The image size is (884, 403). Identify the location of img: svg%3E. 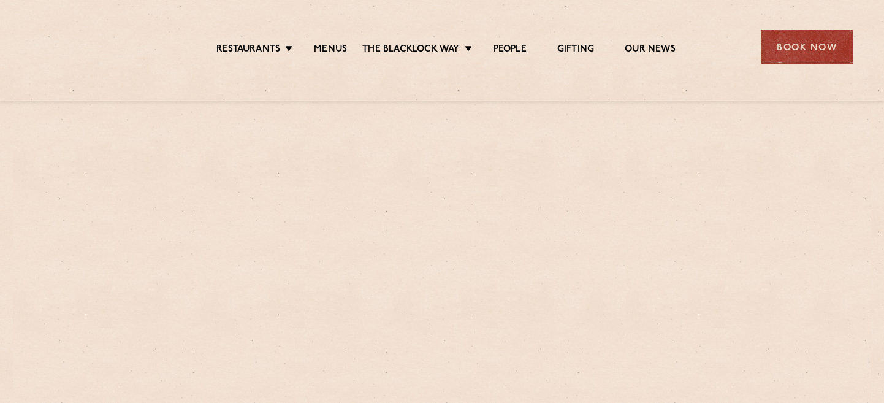
(84, 47).